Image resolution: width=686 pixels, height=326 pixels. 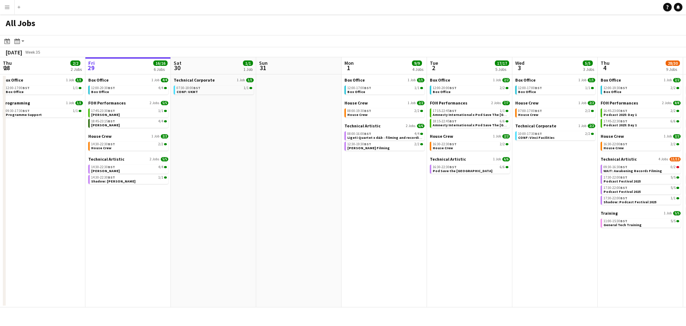 What do you see at coordinates (103, 111) in the screenshot?
I see `span: 17:45-23:30` at bounding box center [103, 111].